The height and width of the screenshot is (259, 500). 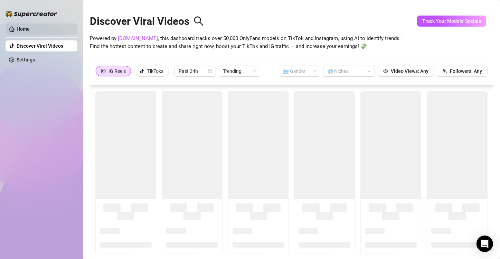 What do you see at coordinates (155, 71) in the screenshot?
I see `div: TikToks` at bounding box center [155, 71].